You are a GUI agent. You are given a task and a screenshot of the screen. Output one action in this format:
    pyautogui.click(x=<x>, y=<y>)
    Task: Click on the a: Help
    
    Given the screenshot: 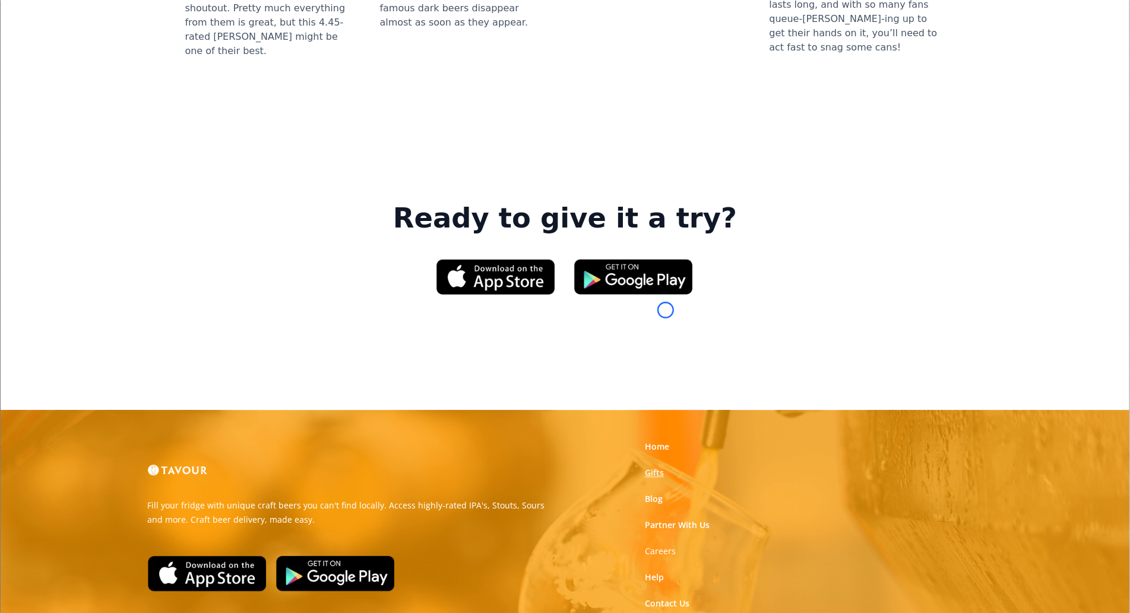 What is the action you would take?
    pyautogui.click(x=654, y=577)
    